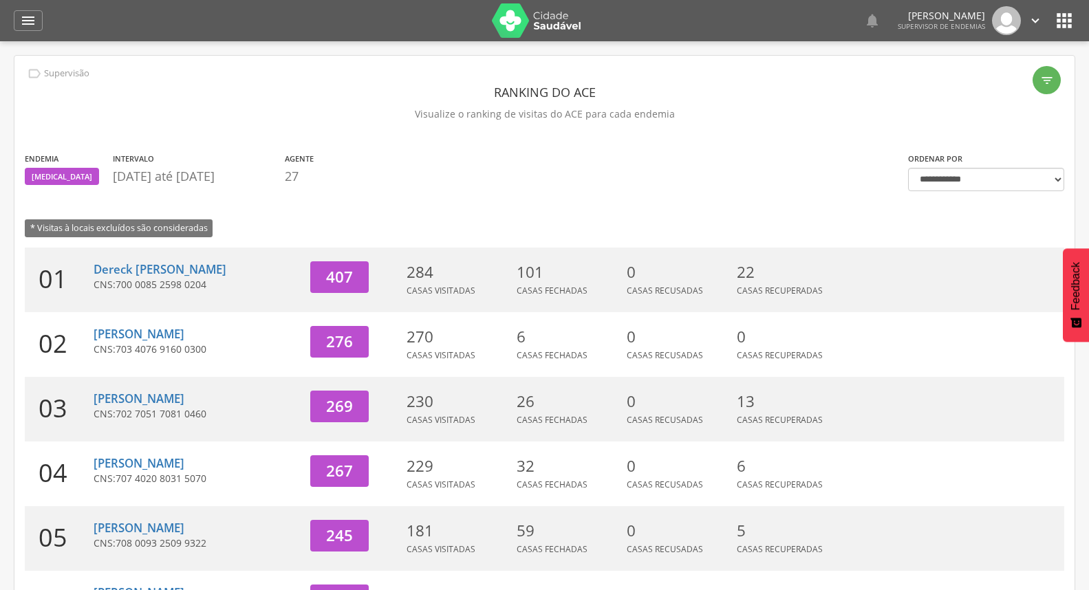  I want to click on label: Agente, so click(299, 159).